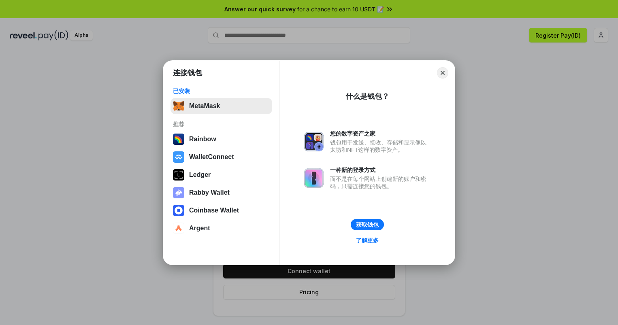 The image size is (618, 325). I want to click on div: Coinbase Wallet, so click(214, 211).